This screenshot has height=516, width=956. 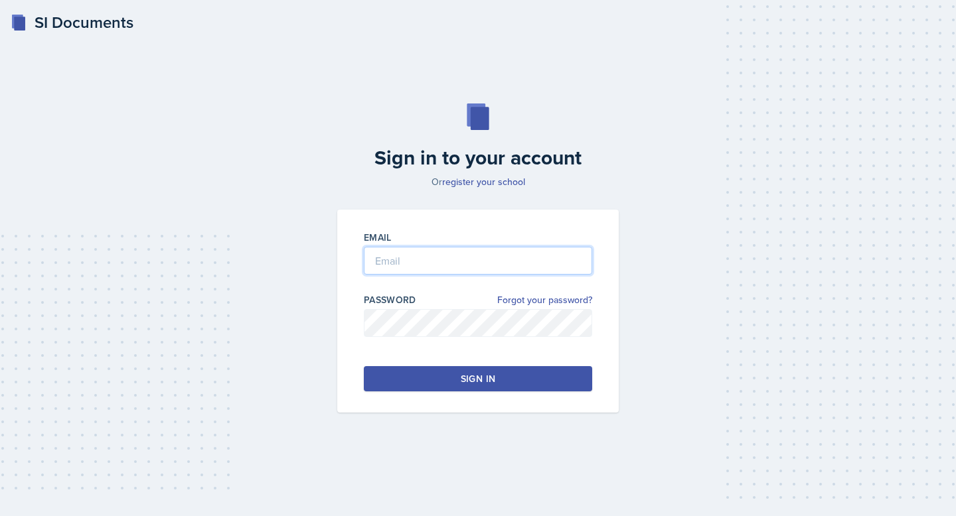 What do you see at coordinates (390, 300) in the screenshot?
I see `label: Password` at bounding box center [390, 300].